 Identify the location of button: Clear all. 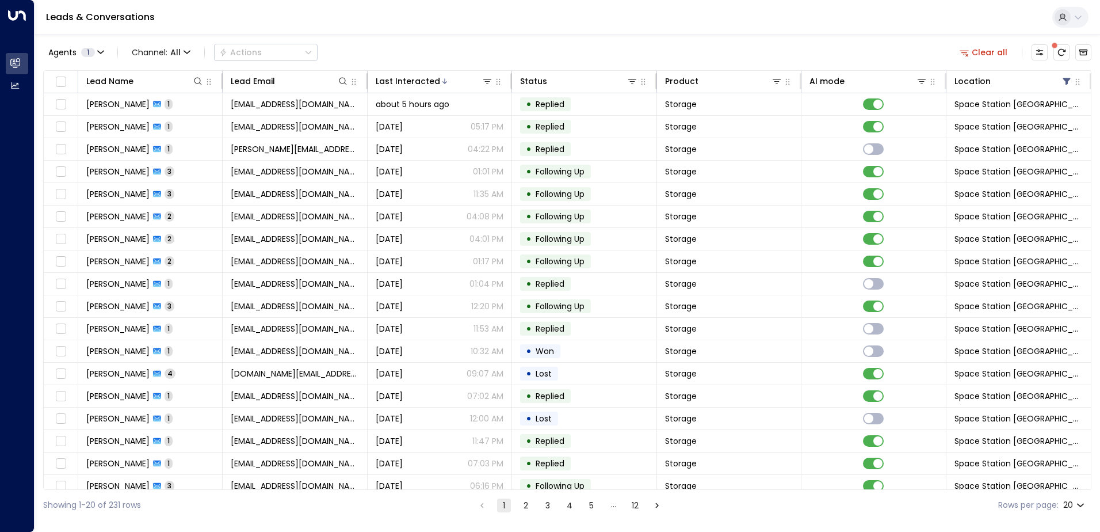
(984, 52).